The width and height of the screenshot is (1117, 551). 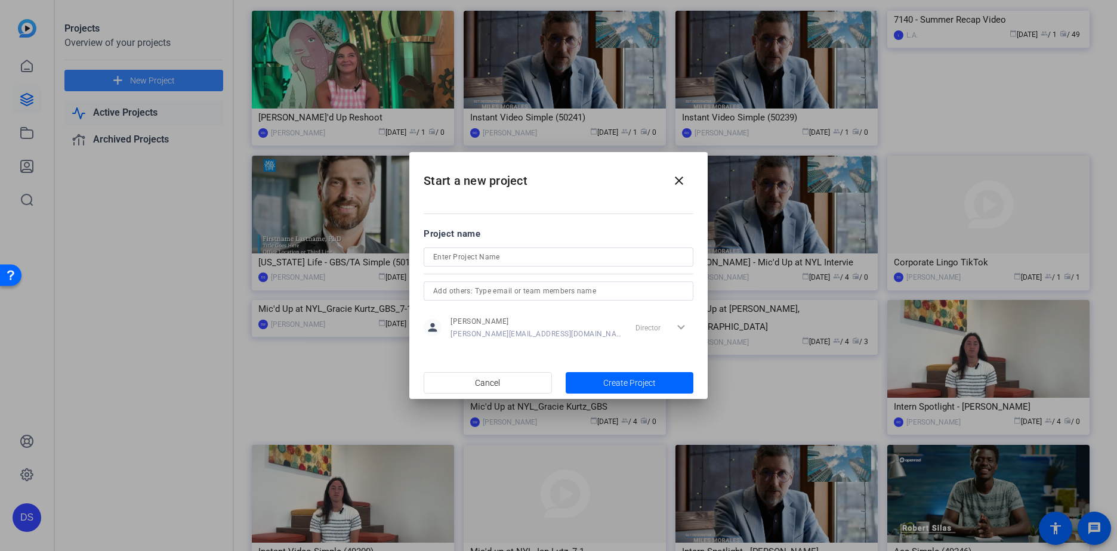 What do you see at coordinates (629, 383) in the screenshot?
I see `span: Create Project` at bounding box center [629, 383].